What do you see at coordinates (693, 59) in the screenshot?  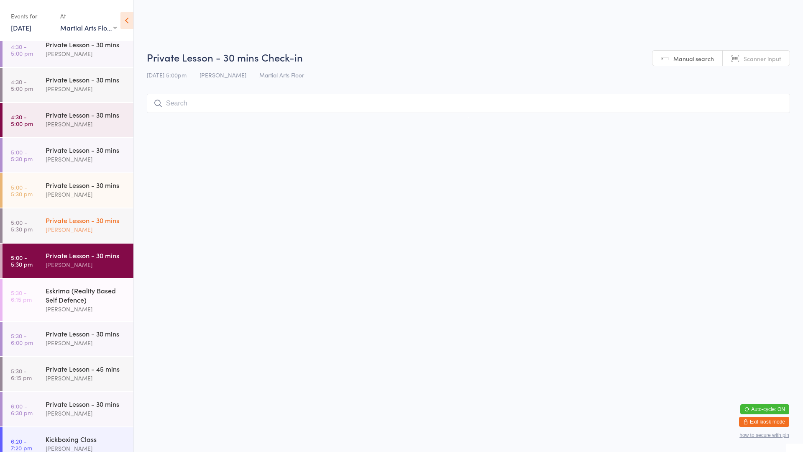 I see `span: Manual search` at bounding box center [693, 59].